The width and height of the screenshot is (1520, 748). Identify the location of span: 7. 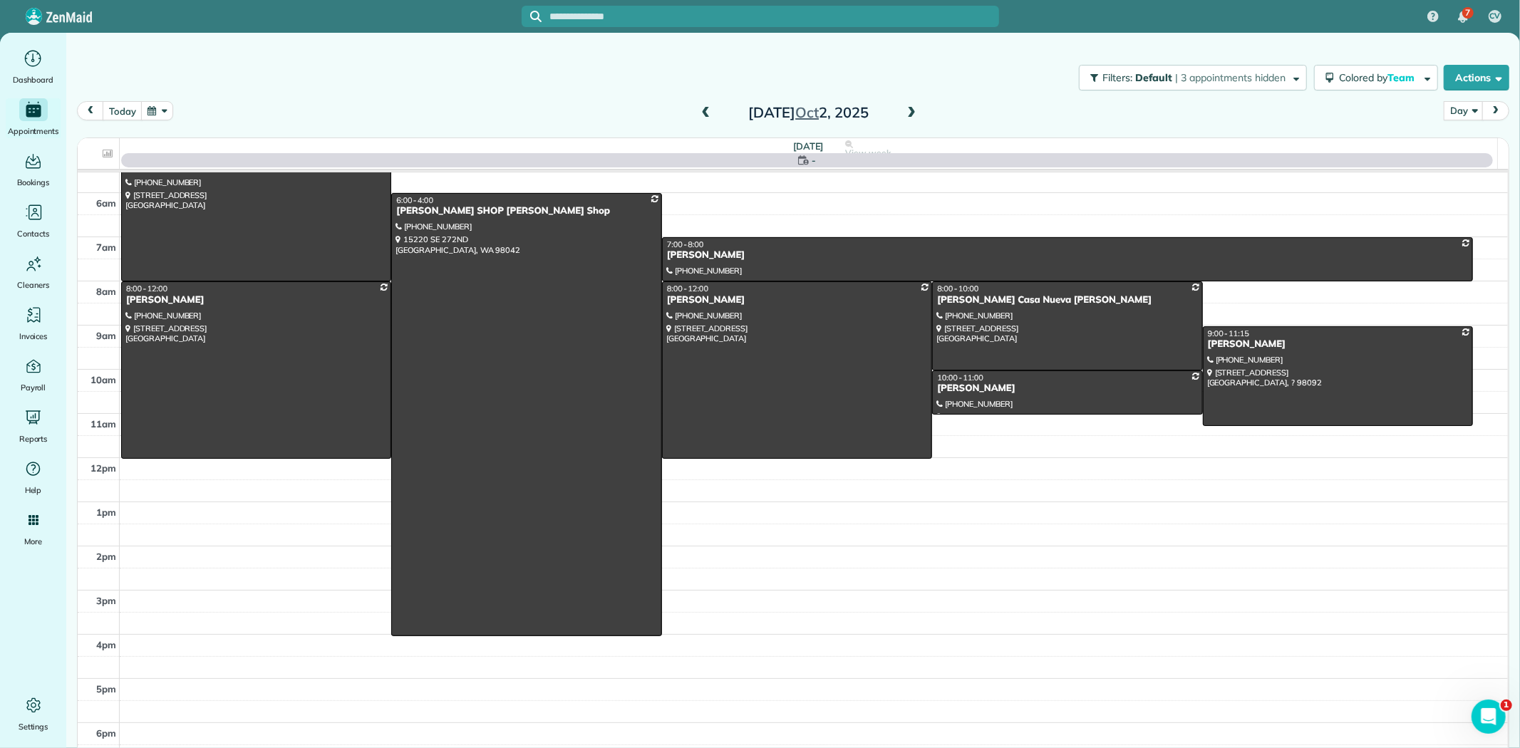
(1467, 13).